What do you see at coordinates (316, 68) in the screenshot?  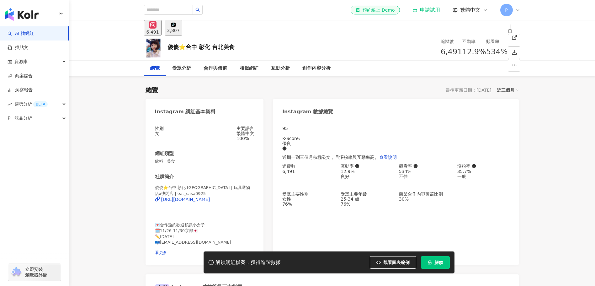 I see `div: 創作內容分析` at bounding box center [316, 68].